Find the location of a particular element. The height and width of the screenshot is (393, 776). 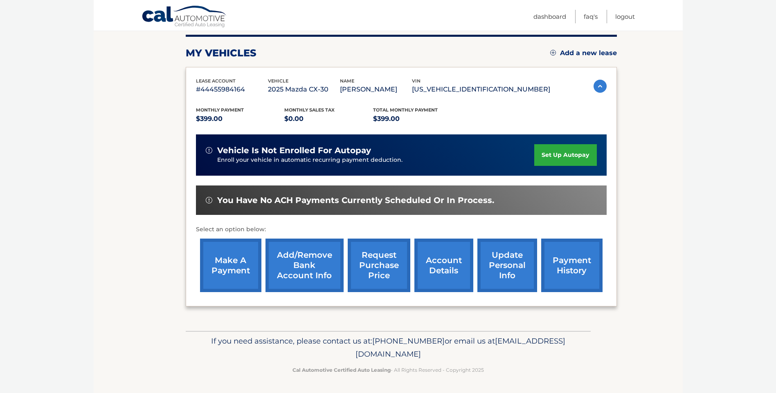

span: vehicle is not enrolled for autopay is located at coordinates (294, 150).